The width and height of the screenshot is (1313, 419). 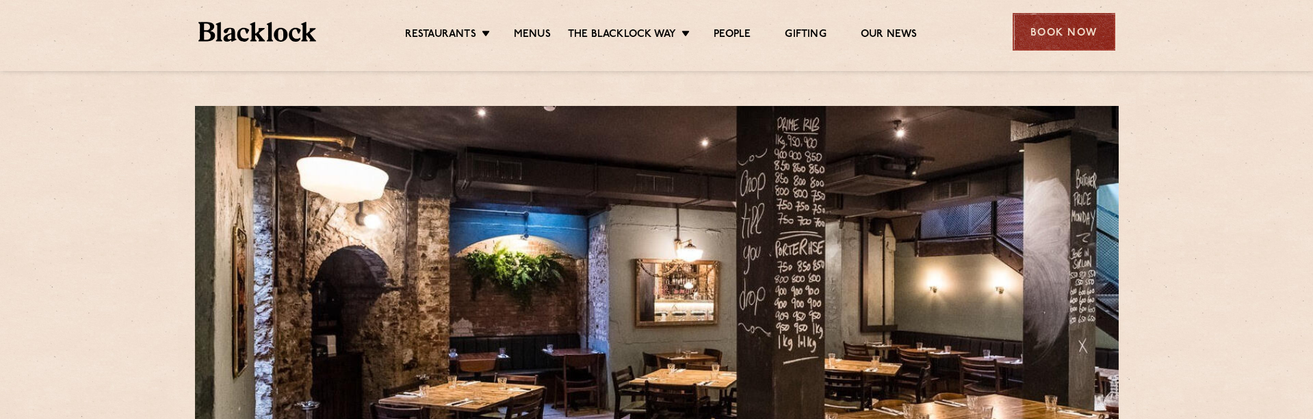 I want to click on a: Restaurants, so click(x=441, y=36).